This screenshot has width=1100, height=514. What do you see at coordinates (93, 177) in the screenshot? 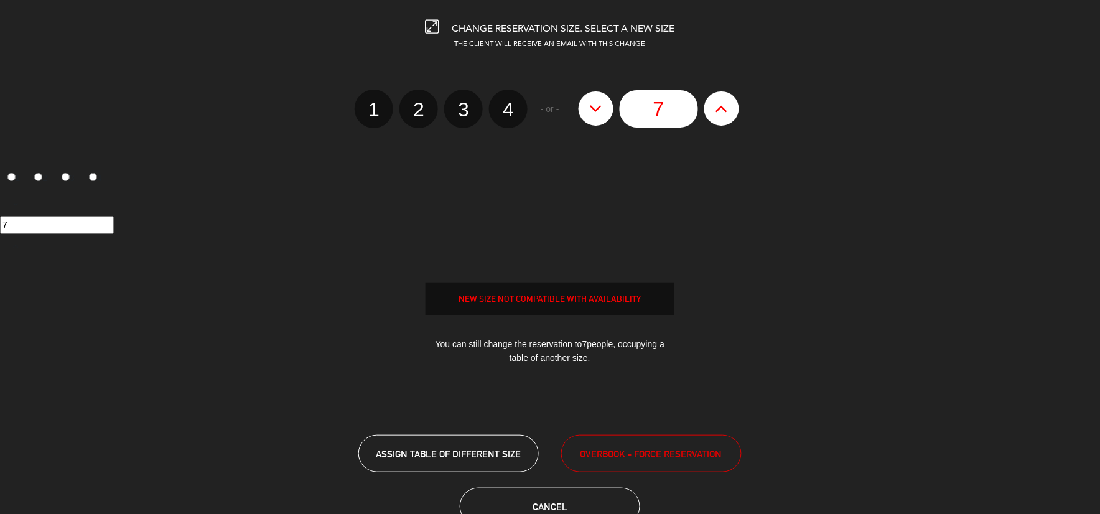
I see `input: 4` at bounding box center [93, 177].